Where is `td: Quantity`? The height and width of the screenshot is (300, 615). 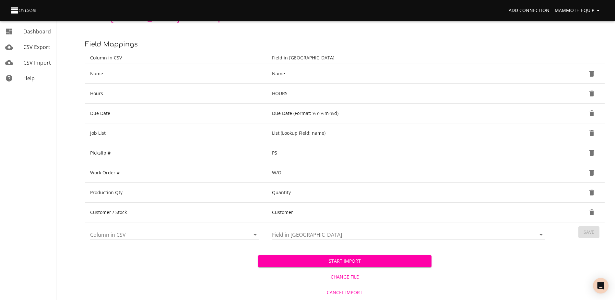
td: Quantity is located at coordinates (410, 192).